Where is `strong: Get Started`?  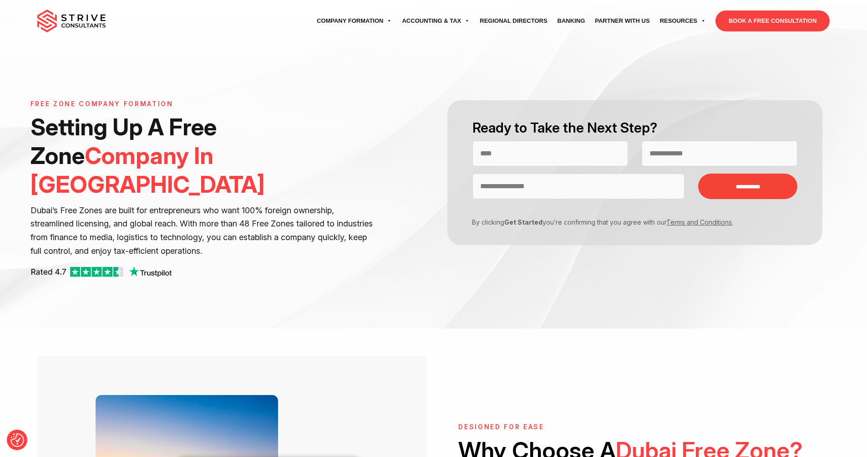 strong: Get Started is located at coordinates (523, 222).